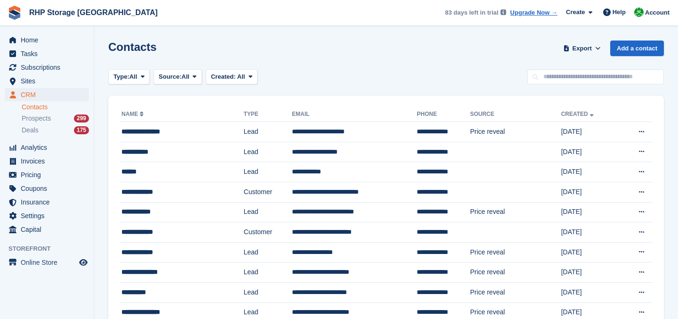 The height and width of the screenshot is (319, 678). I want to click on a: Add a contact, so click(637, 48).